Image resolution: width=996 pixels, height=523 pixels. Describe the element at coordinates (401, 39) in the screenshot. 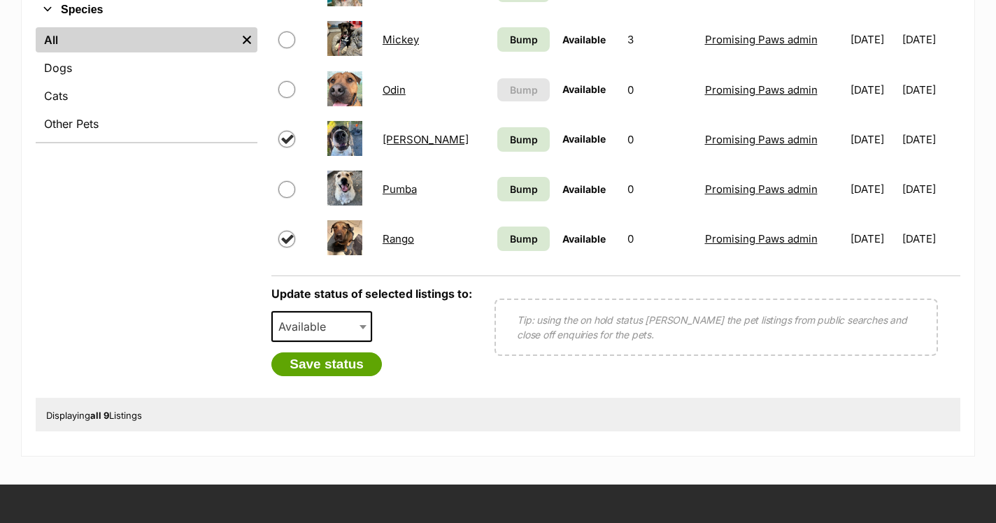

I see `a: Mickey` at that location.